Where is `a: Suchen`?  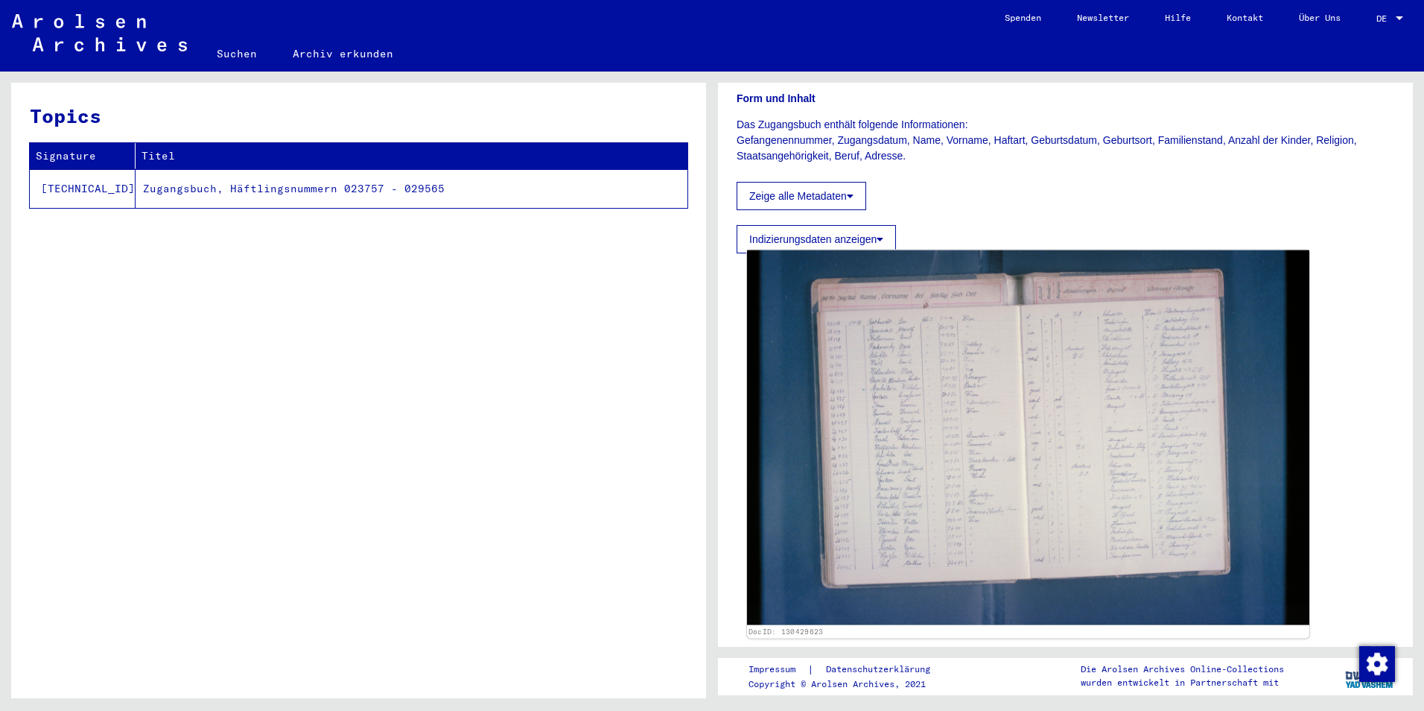
a: Suchen is located at coordinates (237, 54).